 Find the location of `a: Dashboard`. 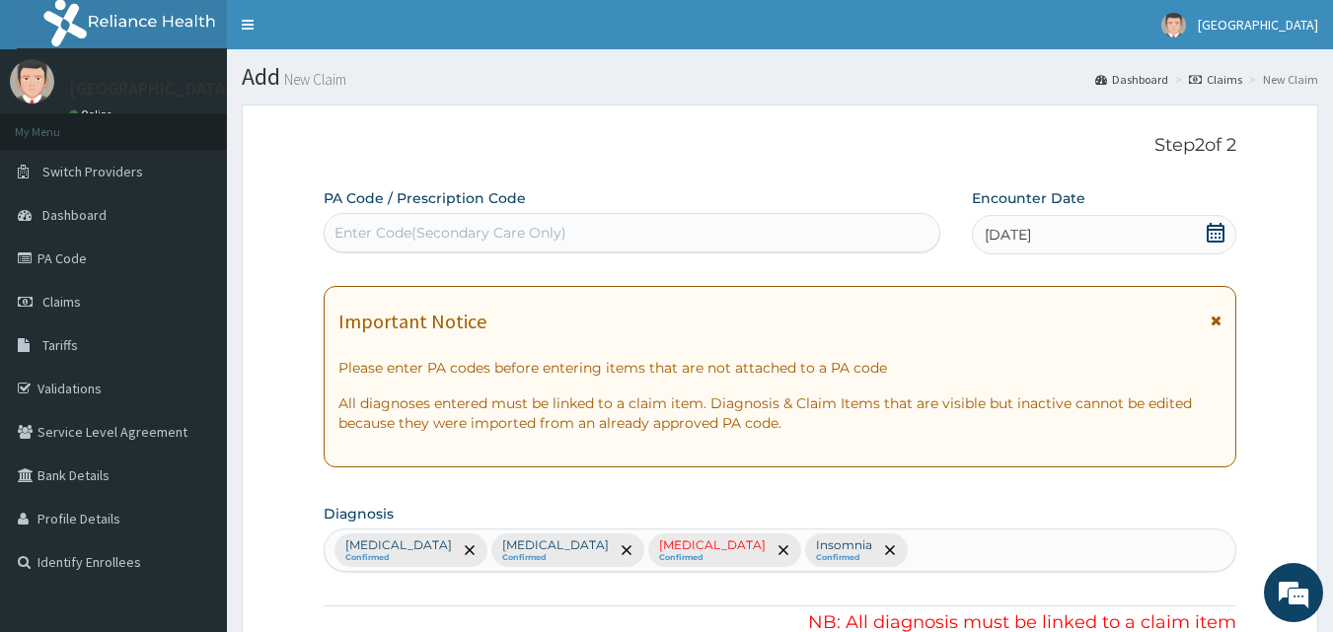

a: Dashboard is located at coordinates (1132, 79).